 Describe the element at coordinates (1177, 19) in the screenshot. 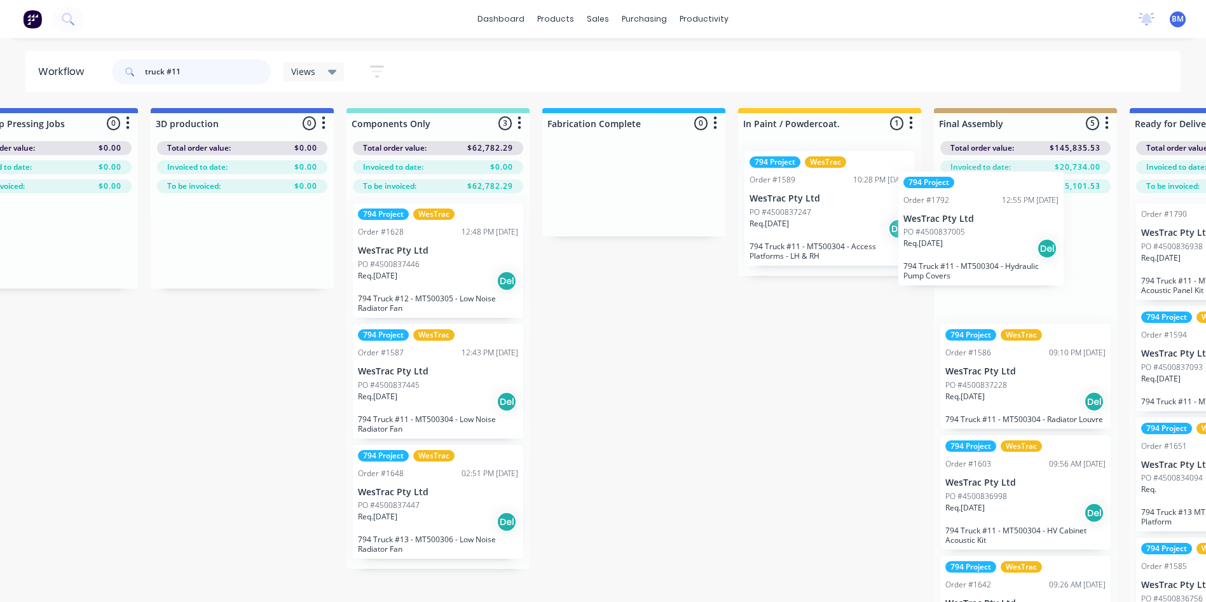

I see `span: BM` at that location.